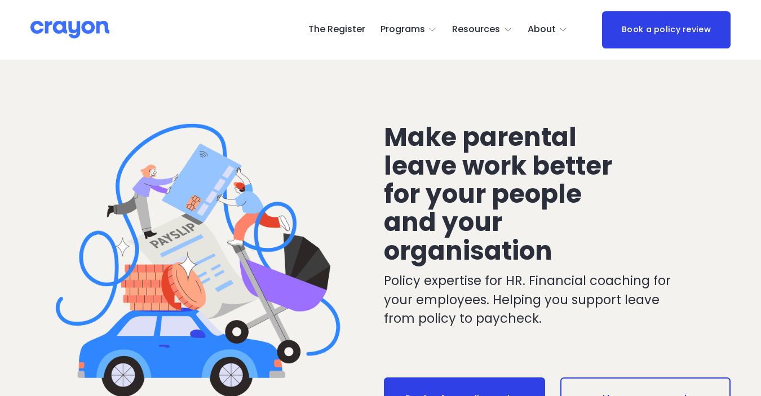 Image resolution: width=761 pixels, height=396 pixels. Describe the element at coordinates (501, 194) in the screenshot. I see `span: Make parental leave work better for your people and your organisation` at that location.